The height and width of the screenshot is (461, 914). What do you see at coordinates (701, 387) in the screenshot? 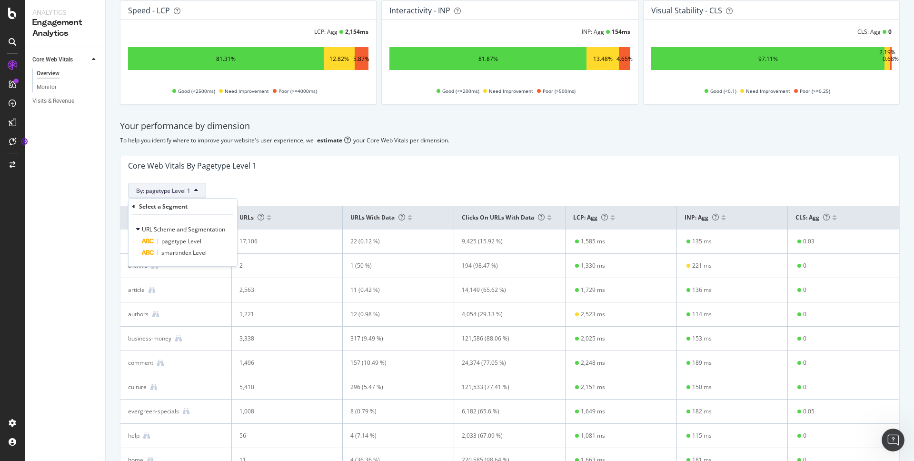
I see `div: 150 ms` at bounding box center [701, 387].